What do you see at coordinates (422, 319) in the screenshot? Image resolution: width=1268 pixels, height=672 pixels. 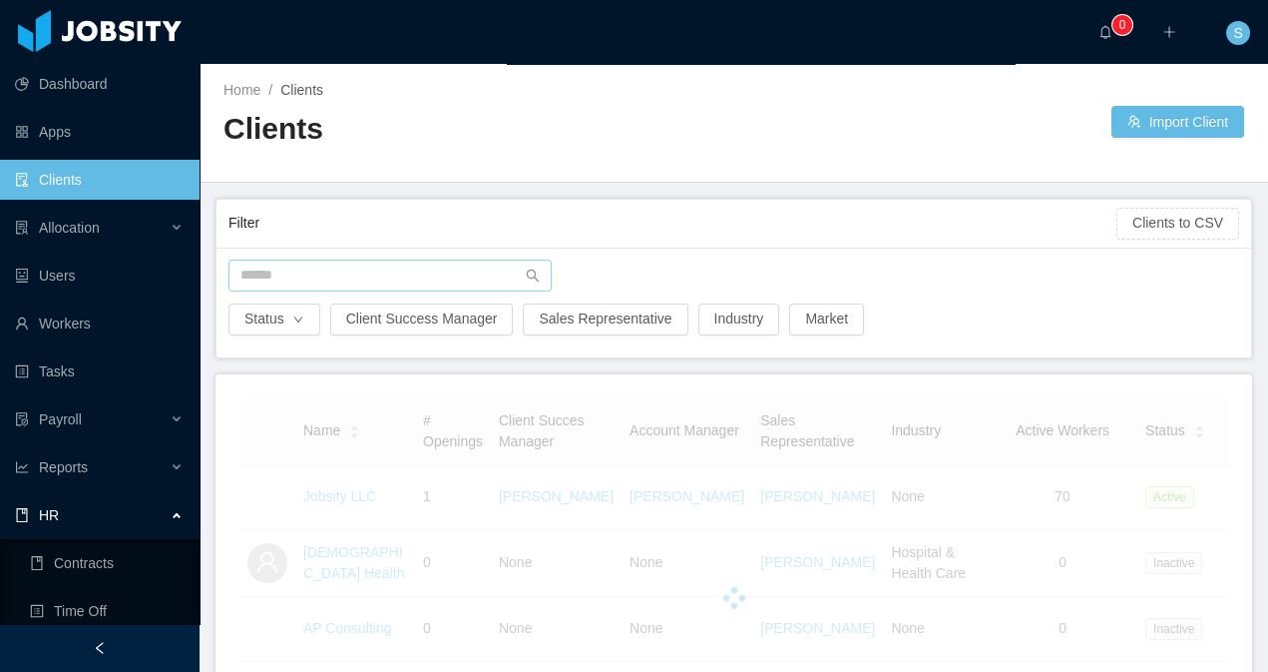 I see `button: Client Success Manager` at bounding box center [422, 319].